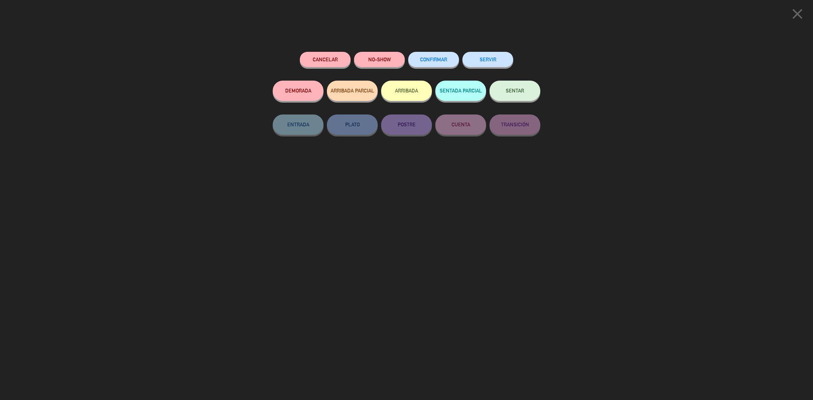 The width and height of the screenshot is (813, 400). Describe the element at coordinates (515, 90) in the screenshot. I see `span: SENTAR` at that location.